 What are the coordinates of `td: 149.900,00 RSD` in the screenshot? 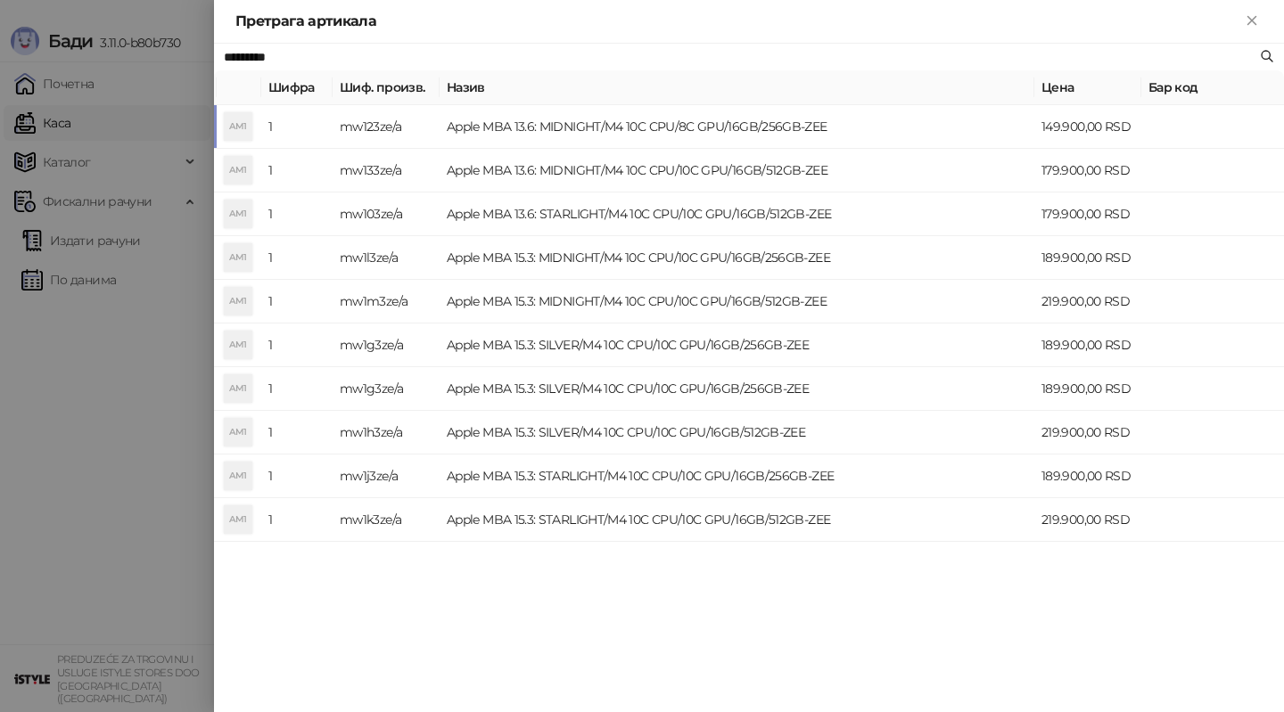 It's located at (1088, 127).